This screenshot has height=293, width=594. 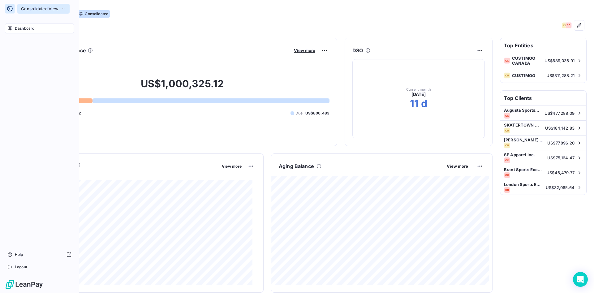 I want to click on div: Brant Sports ExcellenceCCUS$46,479.77, so click(x=543, y=172).